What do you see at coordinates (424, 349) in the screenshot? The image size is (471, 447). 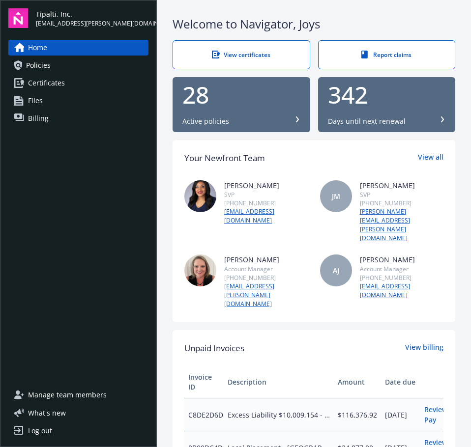 I see `a: View billing` at bounding box center [424, 349].